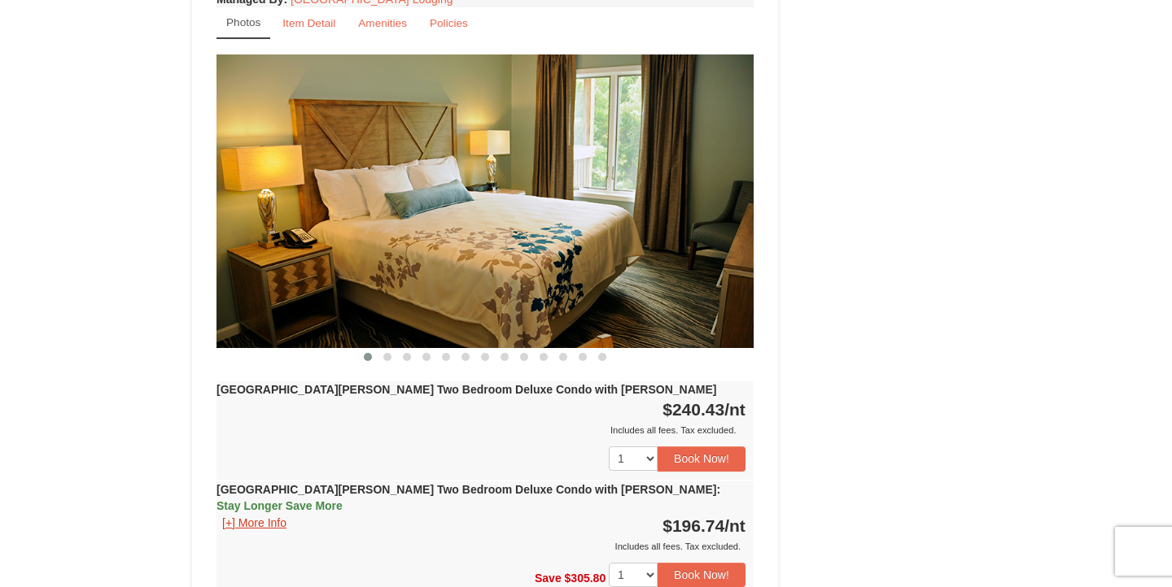  I want to click on button: [+] More Info, so click(254, 523).